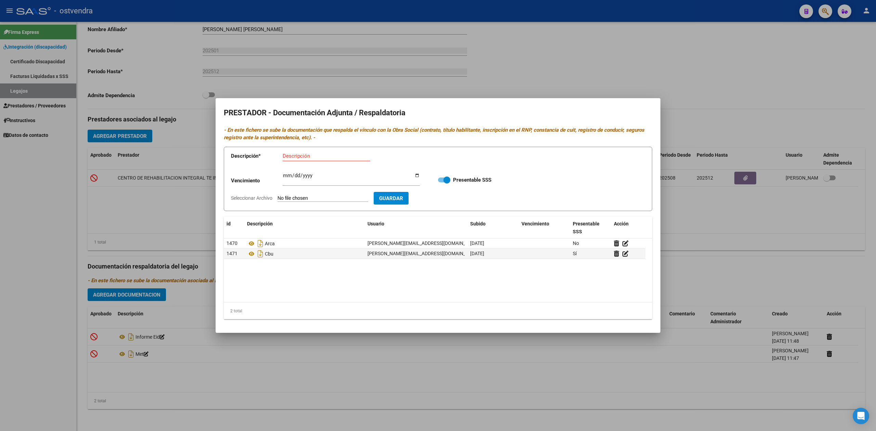 The image size is (876, 431). Describe the element at coordinates (478, 224) in the screenshot. I see `span: Subido` at that location.